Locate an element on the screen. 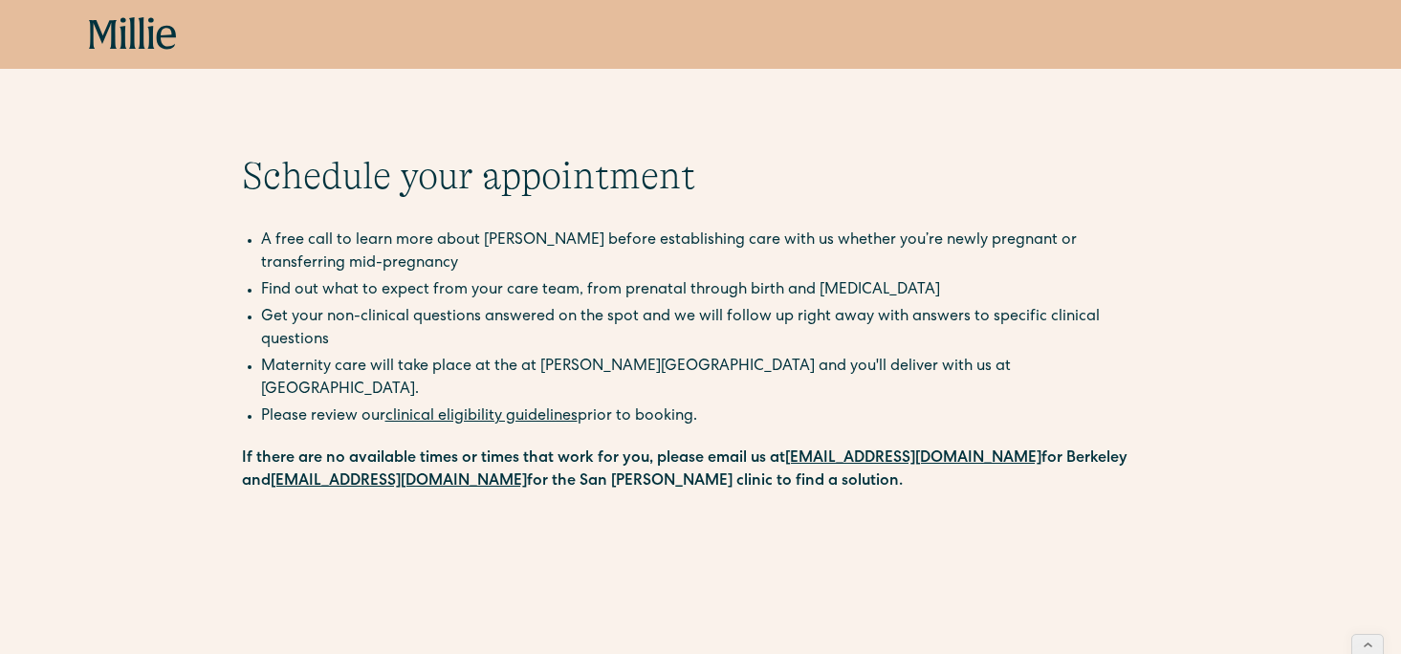 The width and height of the screenshot is (1401, 654). h1: Schedule your appointment is located at coordinates (701, 176).